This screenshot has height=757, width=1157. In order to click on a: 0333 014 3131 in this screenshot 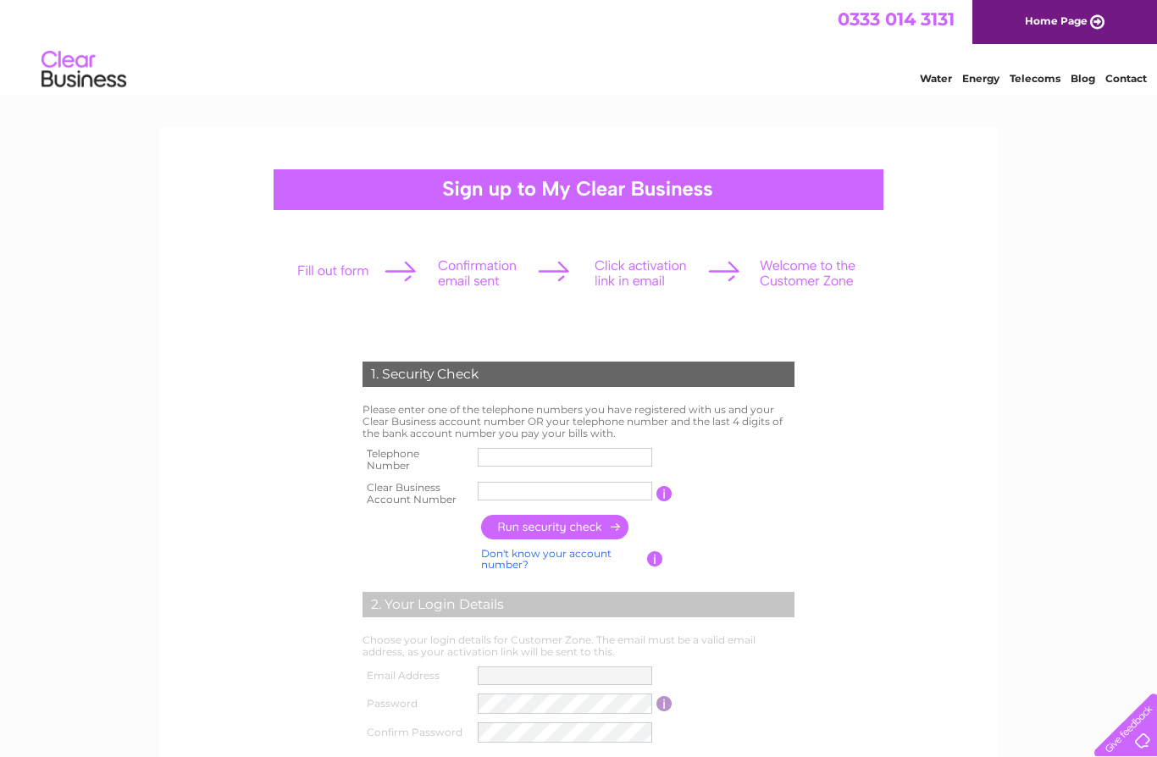, I will do `click(896, 19)`.